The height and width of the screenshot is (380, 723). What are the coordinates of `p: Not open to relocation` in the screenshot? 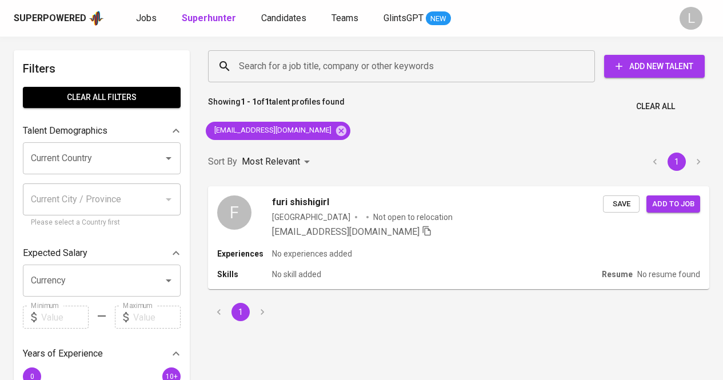 It's located at (413, 217).